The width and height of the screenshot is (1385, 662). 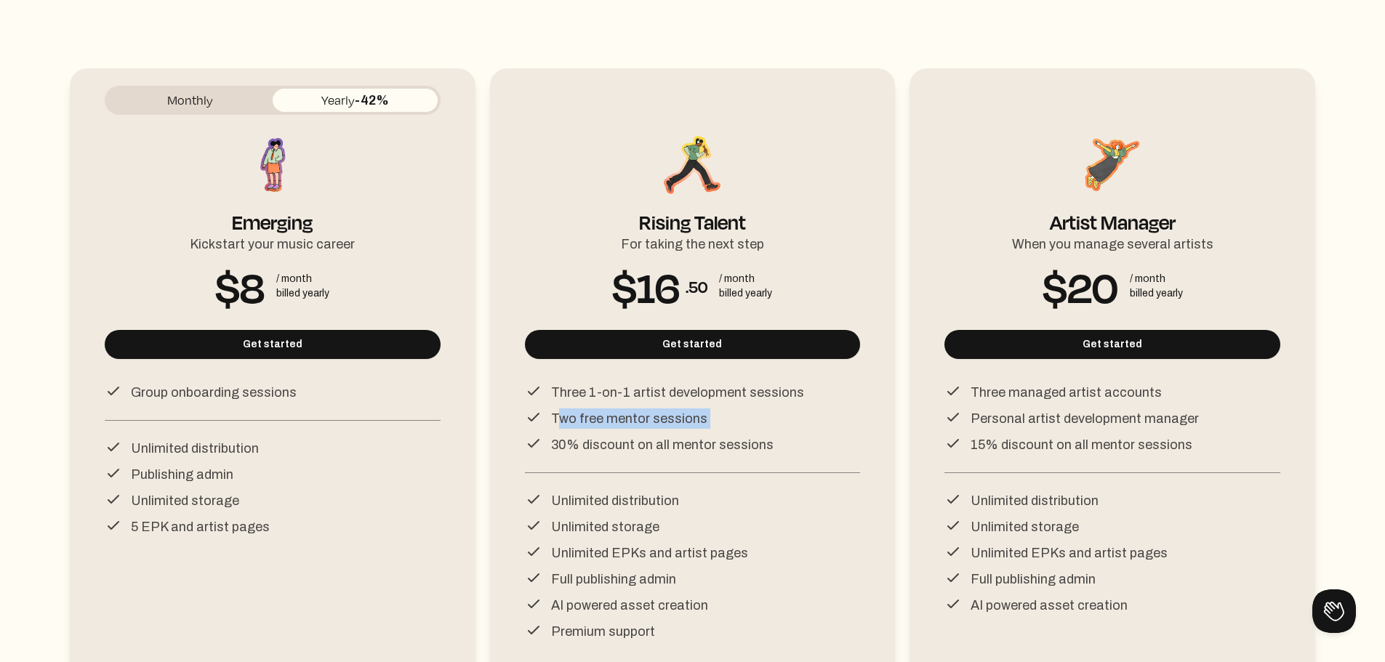 What do you see at coordinates (1112, 241) in the screenshot?
I see `div: When you manage several artists` at bounding box center [1112, 241].